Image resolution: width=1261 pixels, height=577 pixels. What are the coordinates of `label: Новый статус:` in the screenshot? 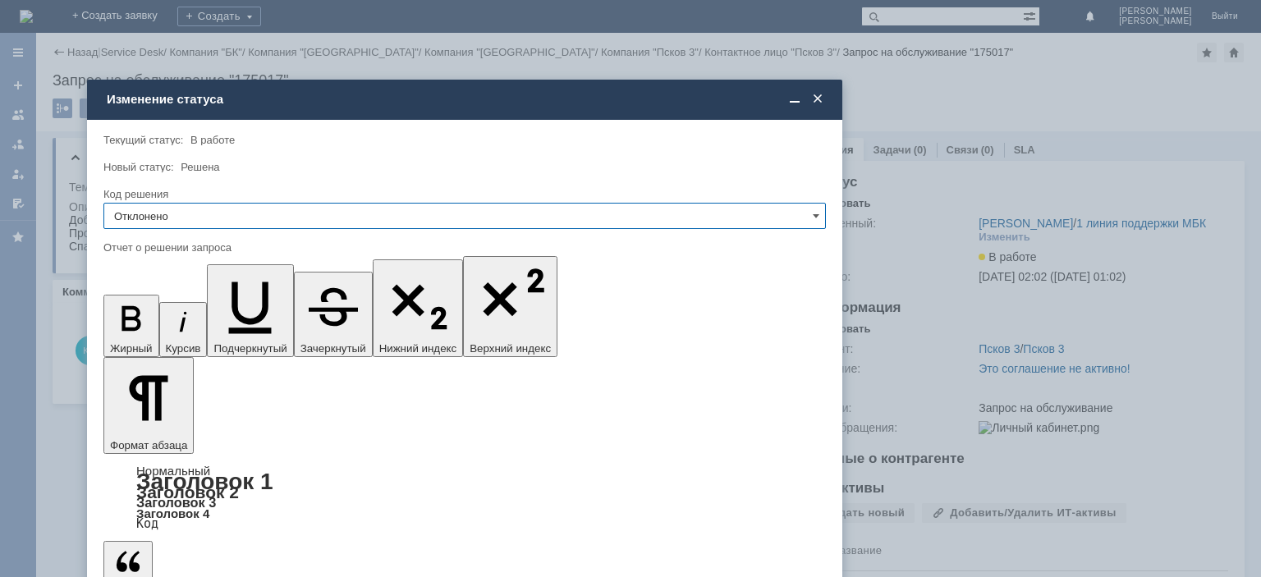 It's located at (139, 167).